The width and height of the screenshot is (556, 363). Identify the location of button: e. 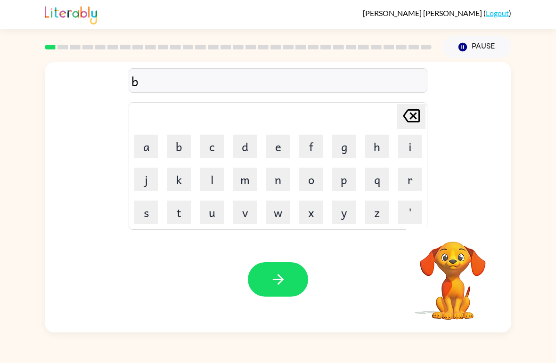
(278, 147).